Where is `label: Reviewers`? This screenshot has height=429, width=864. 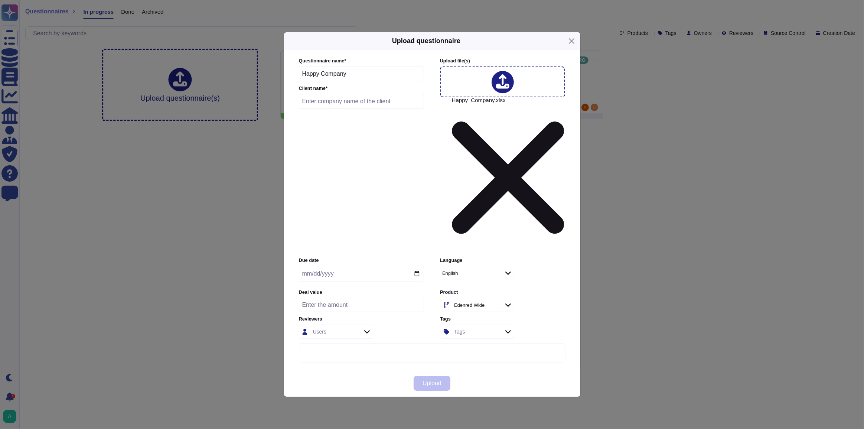
label: Reviewers is located at coordinates (361, 319).